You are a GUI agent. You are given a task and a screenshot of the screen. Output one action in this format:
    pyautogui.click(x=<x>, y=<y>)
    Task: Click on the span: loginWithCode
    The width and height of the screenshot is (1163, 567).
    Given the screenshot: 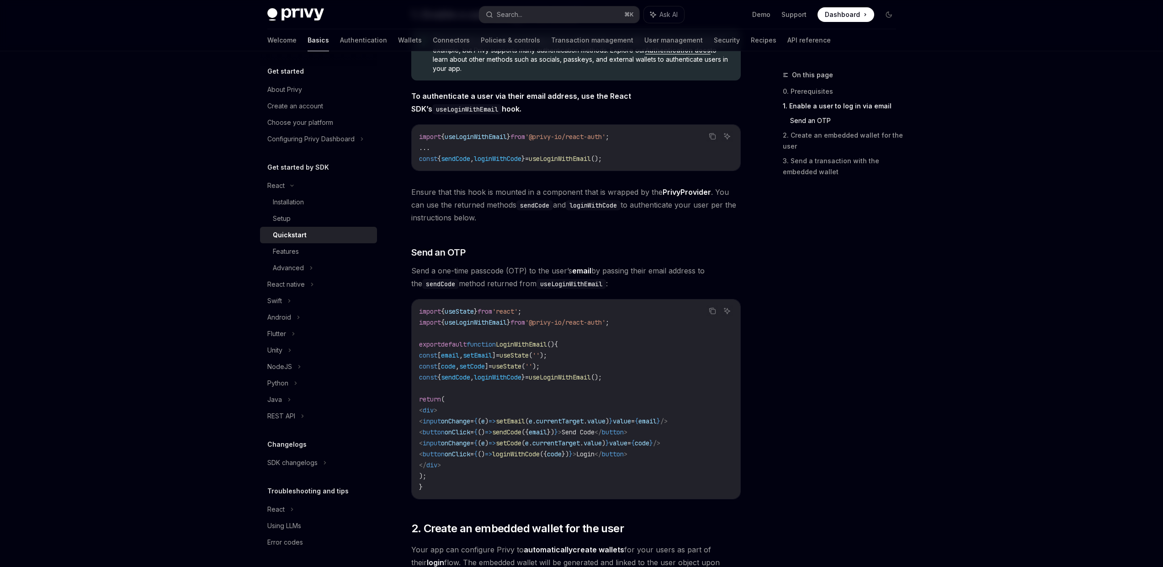 What is the action you would take?
    pyautogui.click(x=498, y=159)
    